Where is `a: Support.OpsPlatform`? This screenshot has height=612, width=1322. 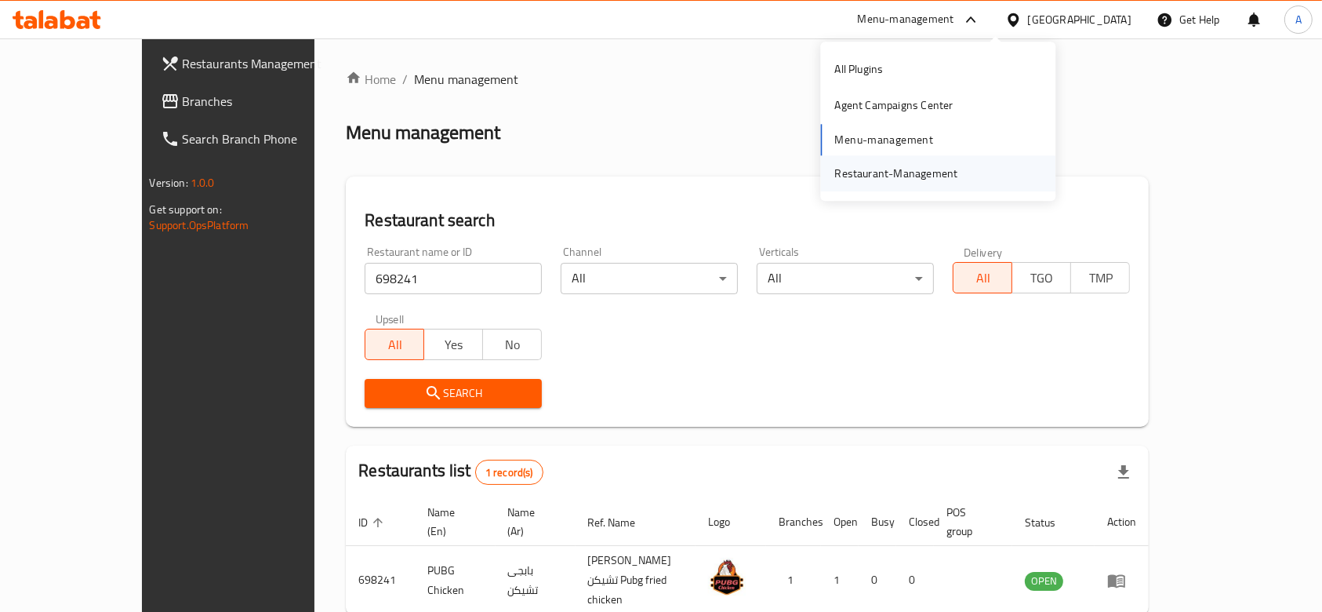
a: Support.OpsPlatform is located at coordinates (199, 225).